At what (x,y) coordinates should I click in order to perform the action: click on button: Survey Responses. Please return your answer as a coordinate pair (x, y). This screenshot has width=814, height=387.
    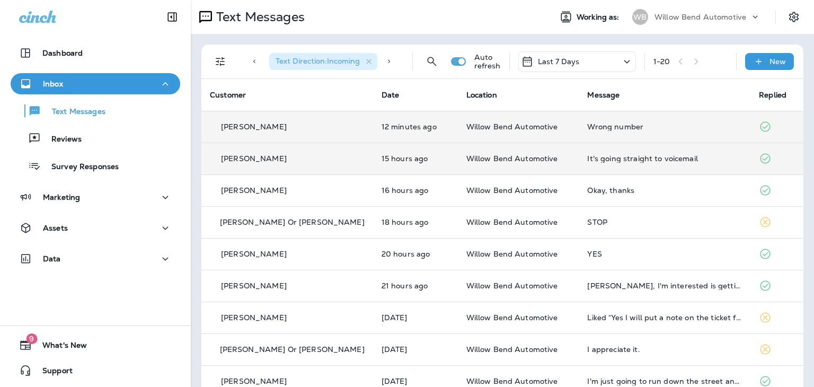
    Looking at the image, I should click on (95, 166).